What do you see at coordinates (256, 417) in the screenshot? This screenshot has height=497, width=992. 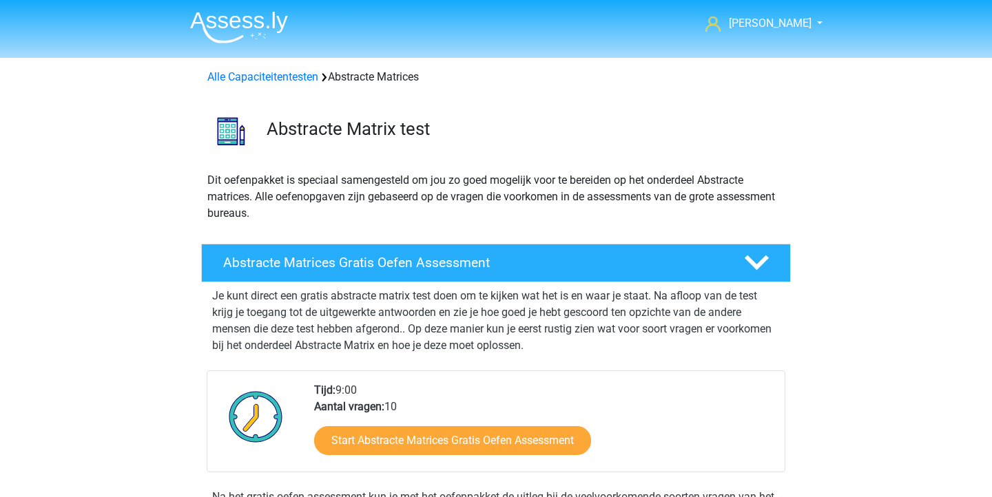 I see `img: Klok` at bounding box center [256, 417].